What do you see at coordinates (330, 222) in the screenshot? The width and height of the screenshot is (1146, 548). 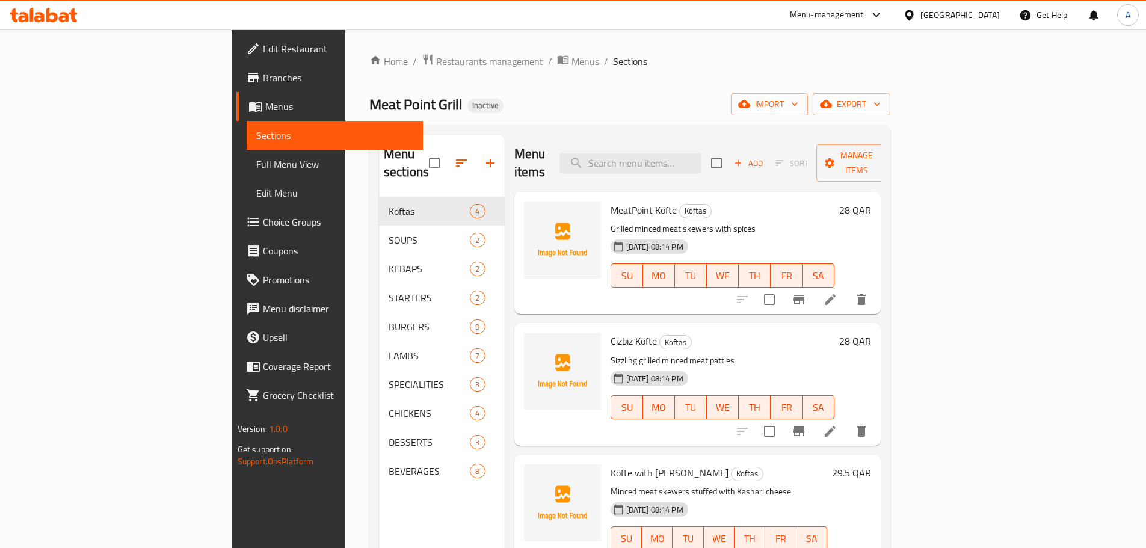 I see `a: Choice Groups` at bounding box center [330, 222].